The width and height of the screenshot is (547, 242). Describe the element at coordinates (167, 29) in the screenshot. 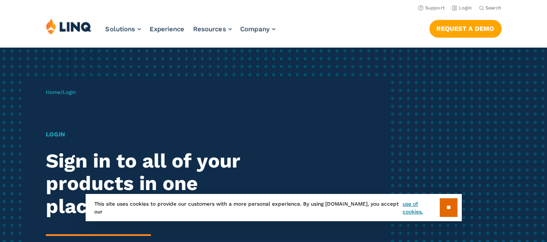

I see `a: Experience` at that location.